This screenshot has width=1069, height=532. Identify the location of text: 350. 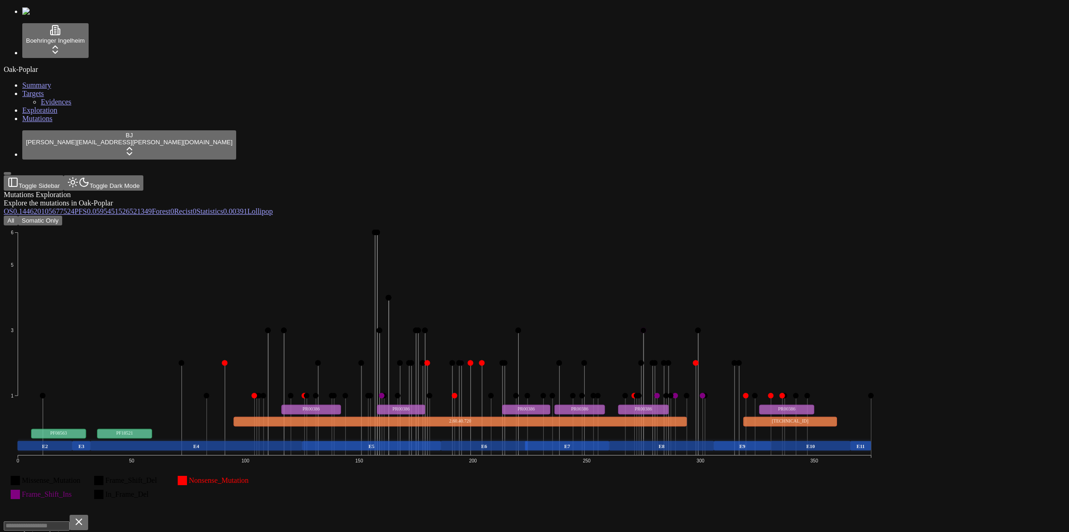
(814, 461).